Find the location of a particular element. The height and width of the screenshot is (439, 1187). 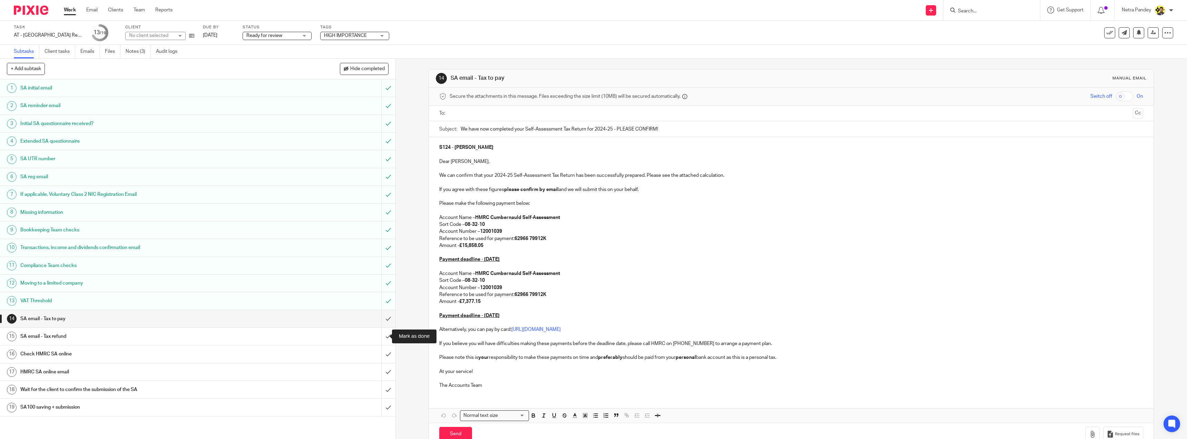

div: 4 is located at coordinates (12, 141).